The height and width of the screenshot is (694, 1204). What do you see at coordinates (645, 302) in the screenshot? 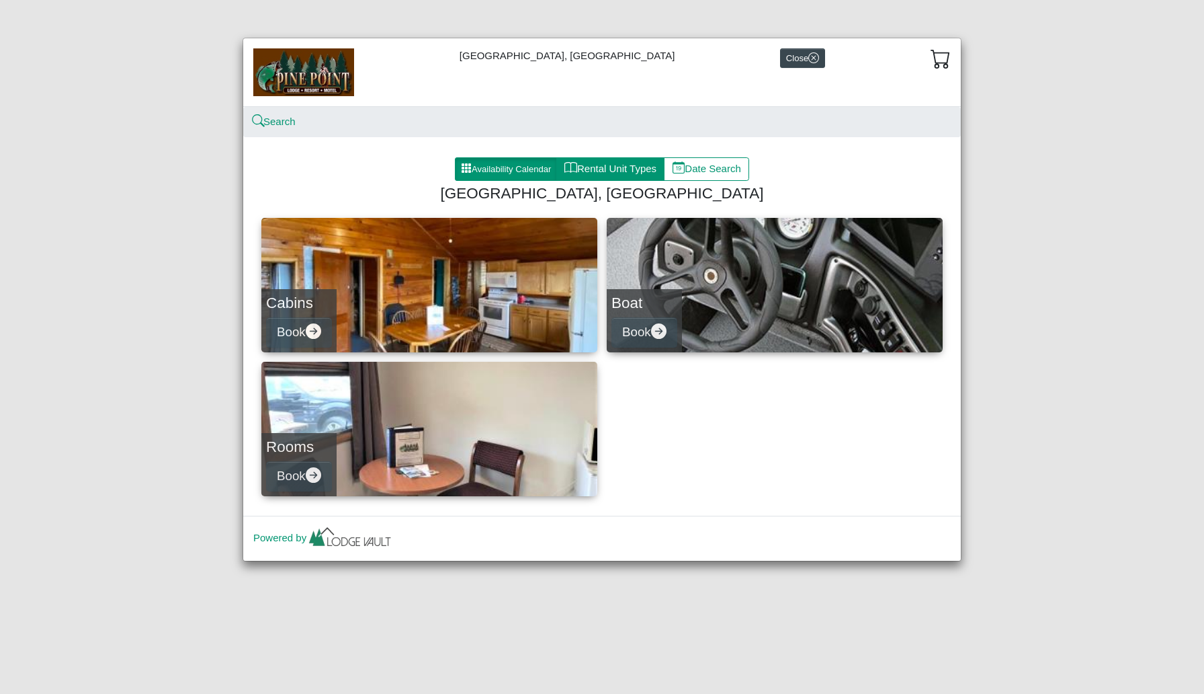
I see `h4: Boat` at bounding box center [645, 302].